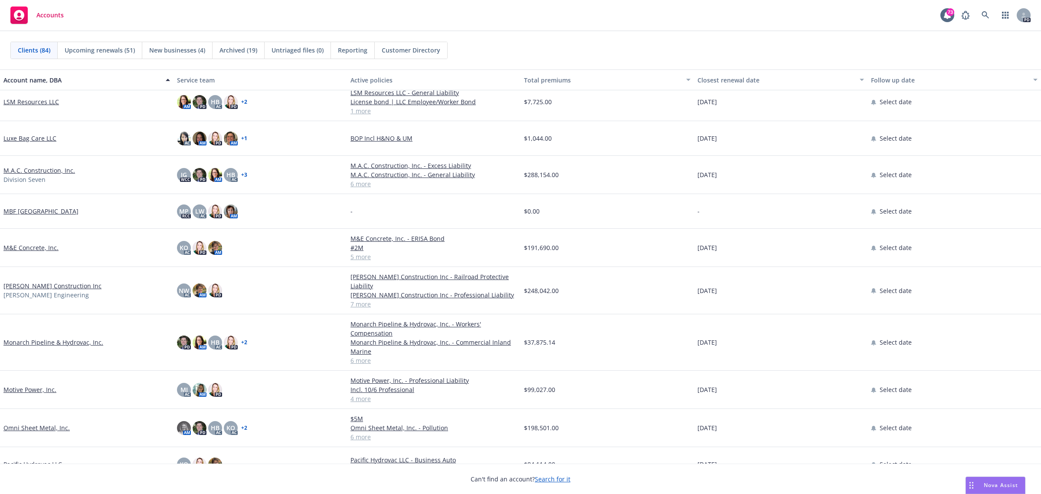 The width and height of the screenshot is (1041, 494). What do you see at coordinates (434, 111) in the screenshot?
I see `a: 1 more` at bounding box center [434, 111].